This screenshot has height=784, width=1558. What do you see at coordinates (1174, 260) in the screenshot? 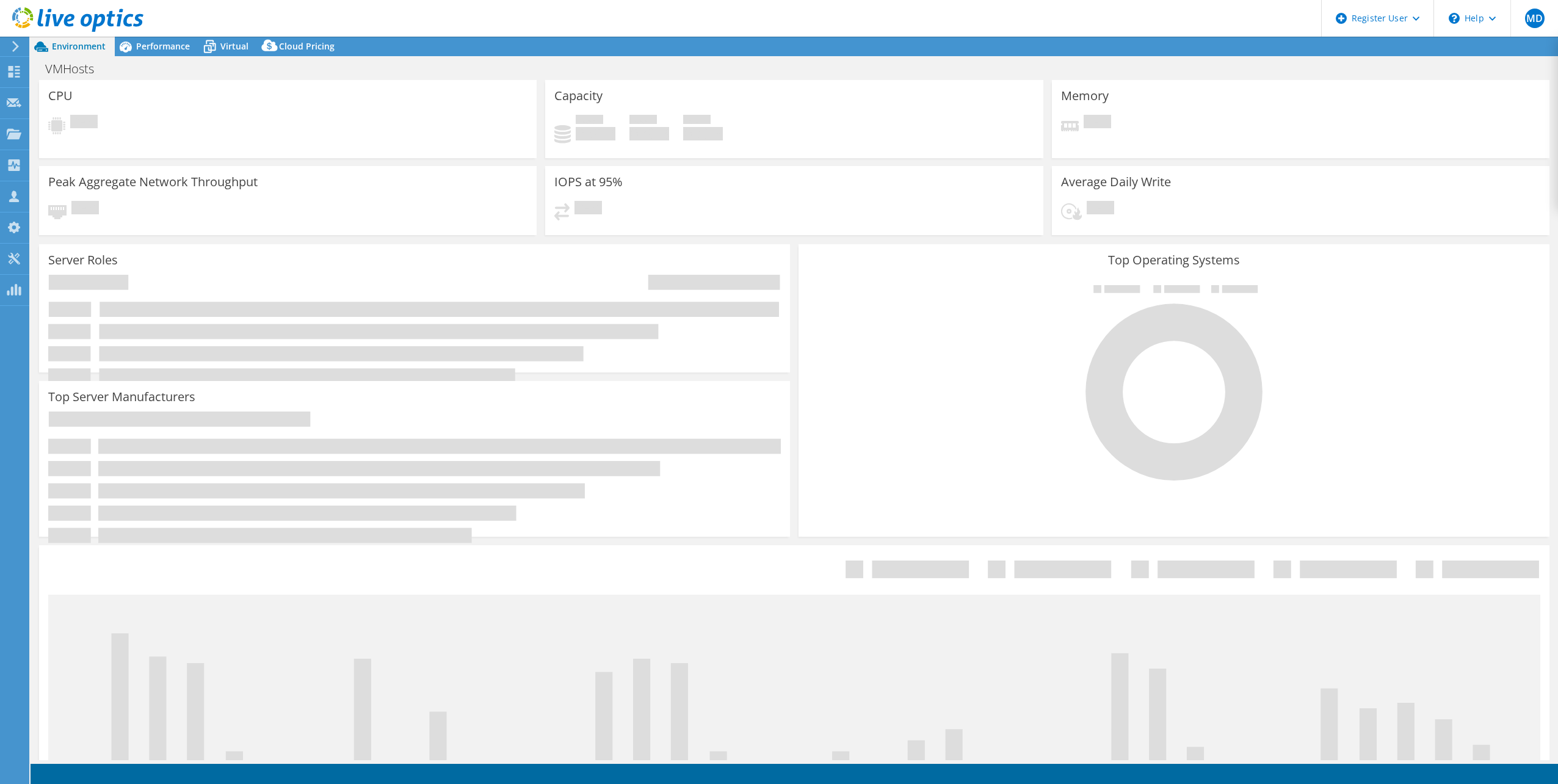
I see `h3: Top Operating Systems` at bounding box center [1174, 260].